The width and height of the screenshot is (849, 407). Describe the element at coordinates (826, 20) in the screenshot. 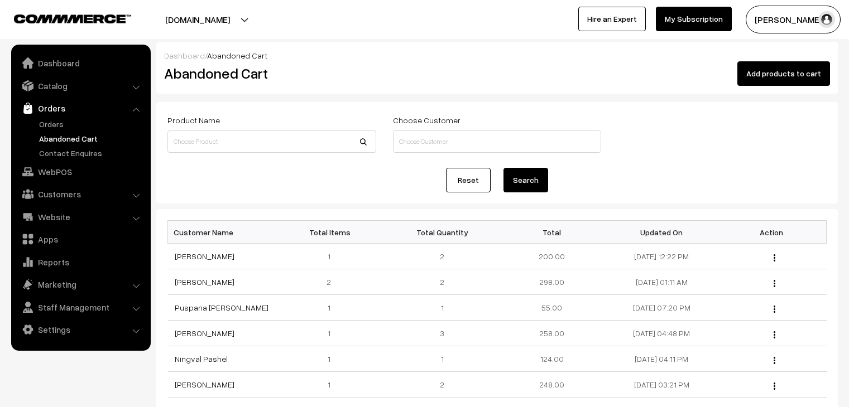

I see `img: user` at that location.